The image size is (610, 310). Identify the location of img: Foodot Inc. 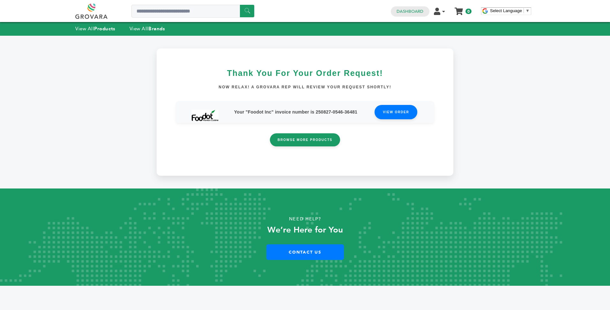
(205, 116).